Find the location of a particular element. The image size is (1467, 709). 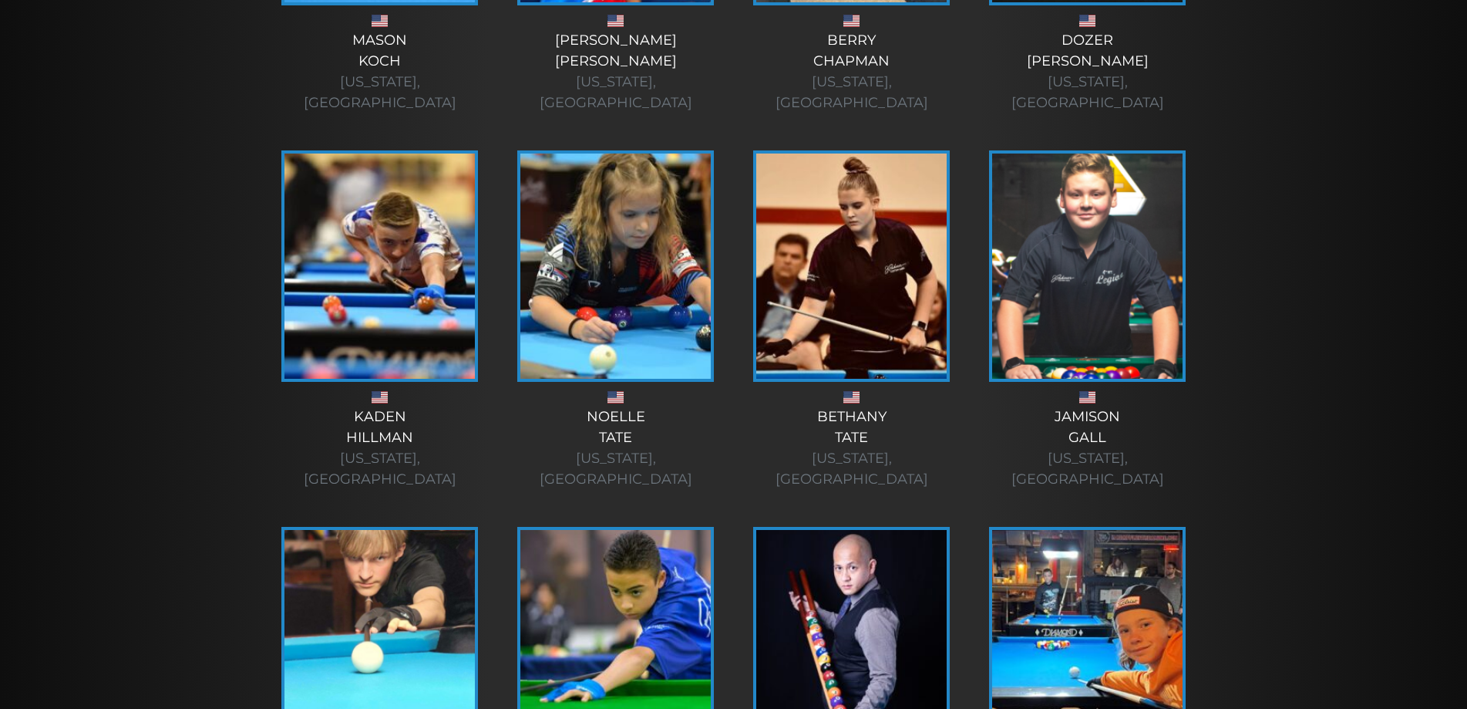

div: Bethany Tate is located at coordinates (852, 448).